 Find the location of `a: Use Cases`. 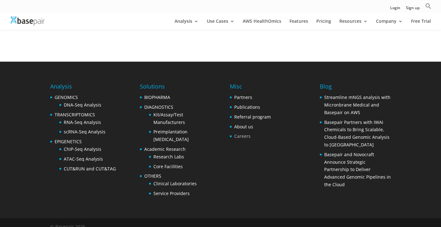

a: Use Cases is located at coordinates (221, 24).